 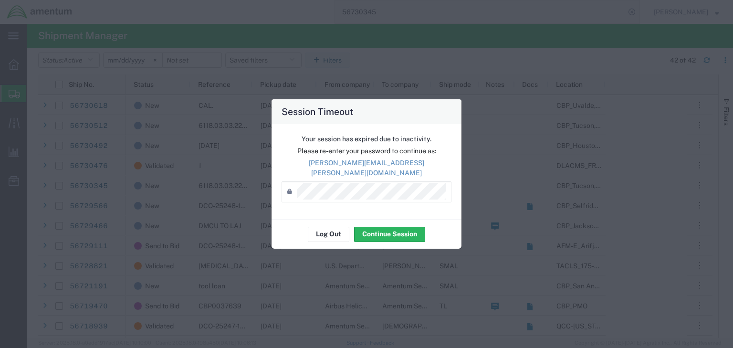 I want to click on button: Continue Session, so click(x=389, y=234).